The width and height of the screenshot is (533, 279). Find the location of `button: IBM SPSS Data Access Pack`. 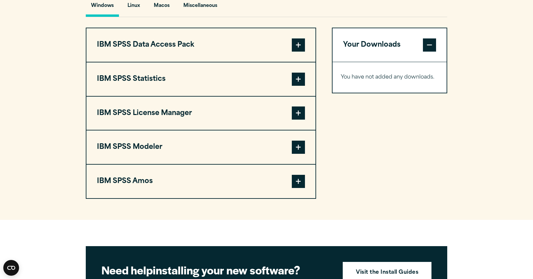

button: IBM SPSS Data Access Pack is located at coordinates (201, 45).